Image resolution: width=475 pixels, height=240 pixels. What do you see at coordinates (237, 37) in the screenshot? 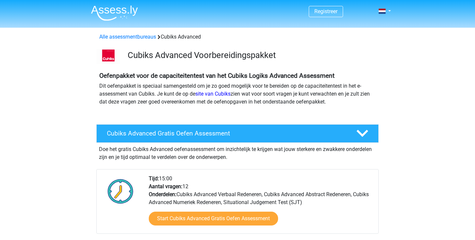
I see `div: Cubiks Advanced` at bounding box center [237, 37].